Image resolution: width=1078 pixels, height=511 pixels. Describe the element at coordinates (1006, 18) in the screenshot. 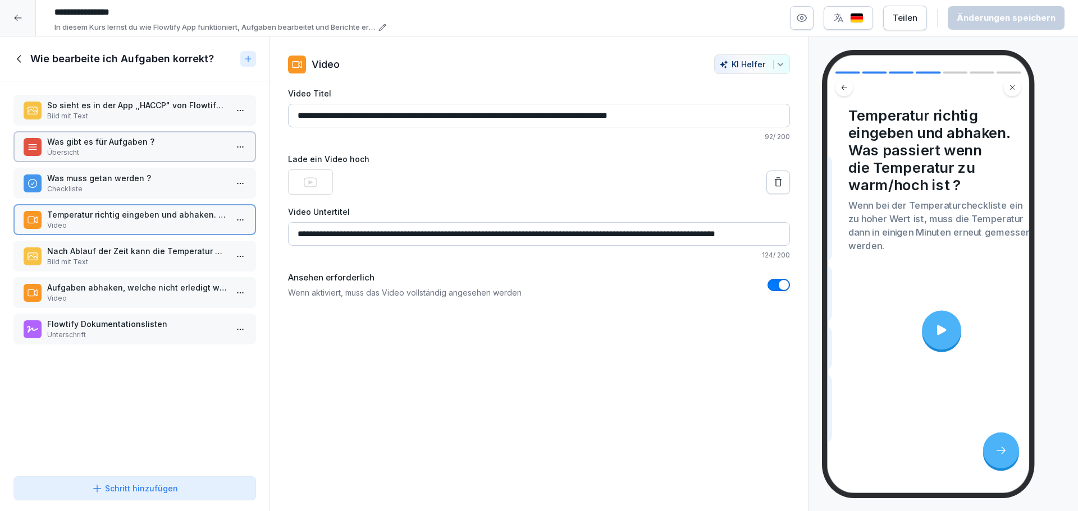

I see `div: Änderungen speichern` at that location.